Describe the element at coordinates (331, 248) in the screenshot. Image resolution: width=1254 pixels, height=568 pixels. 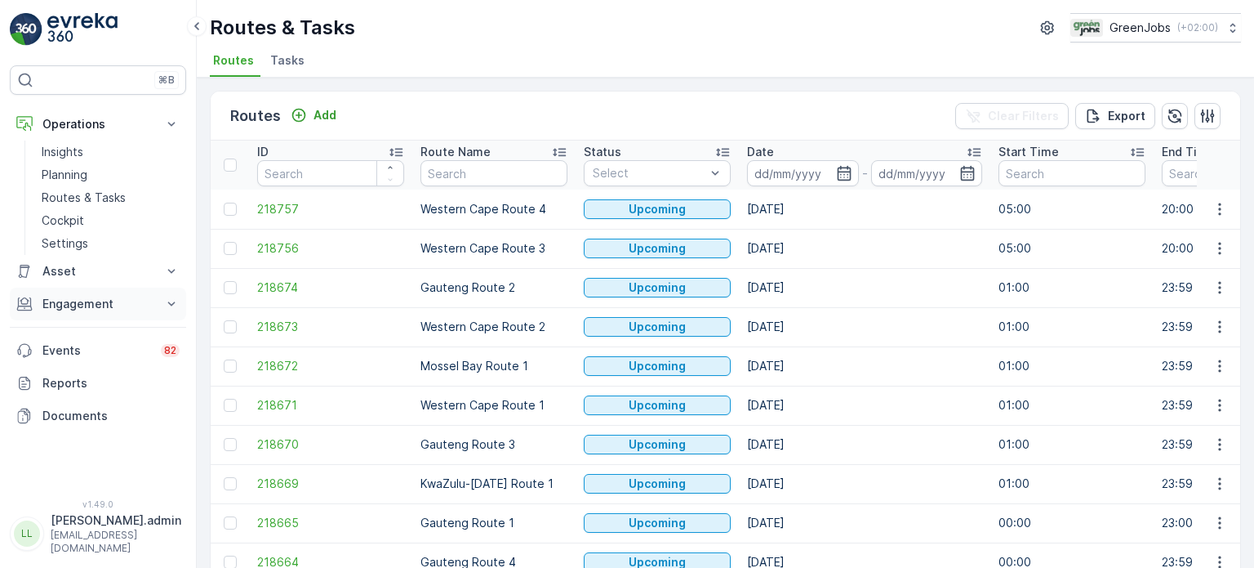
I see `a: 218756` at that location.